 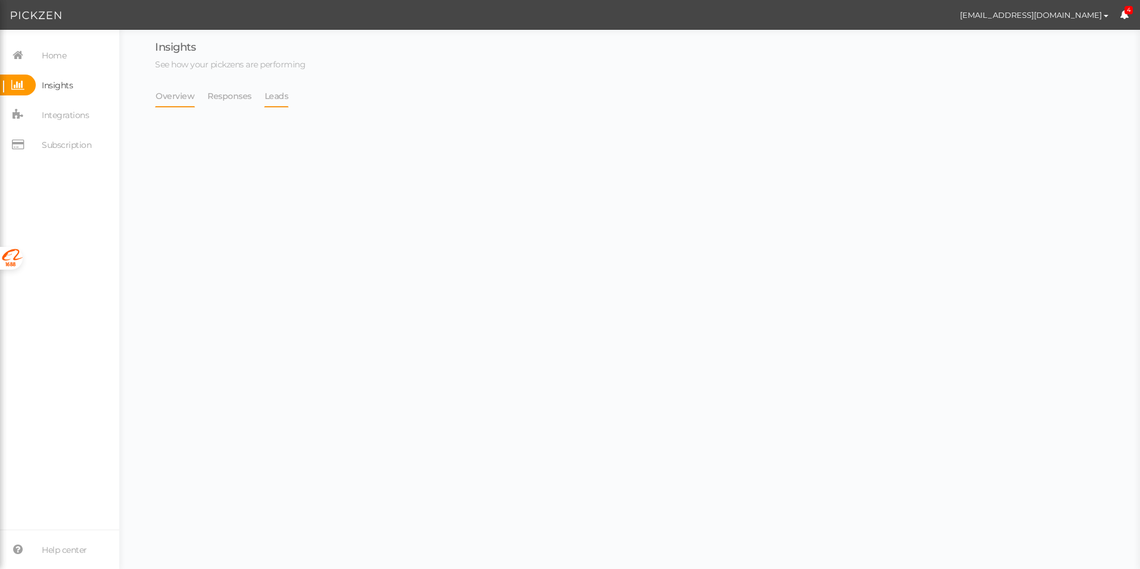 I want to click on a: Responses, so click(x=230, y=96).